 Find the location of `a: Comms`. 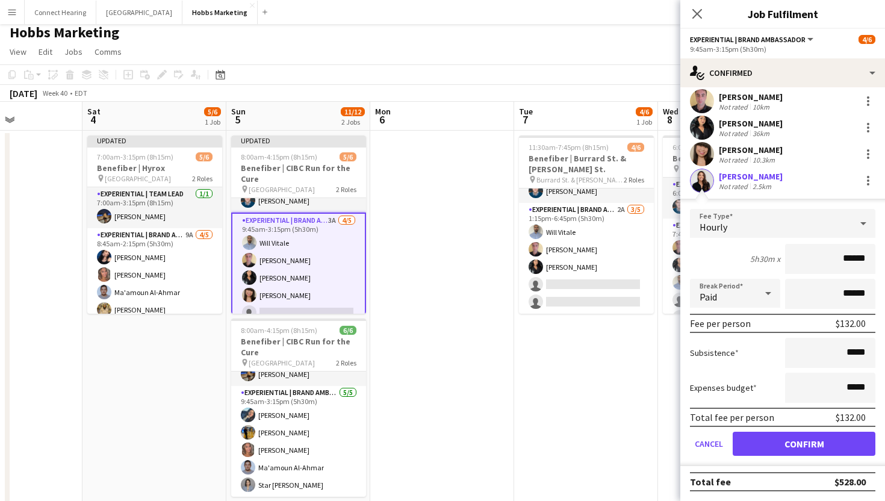

a: Comms is located at coordinates (108, 52).